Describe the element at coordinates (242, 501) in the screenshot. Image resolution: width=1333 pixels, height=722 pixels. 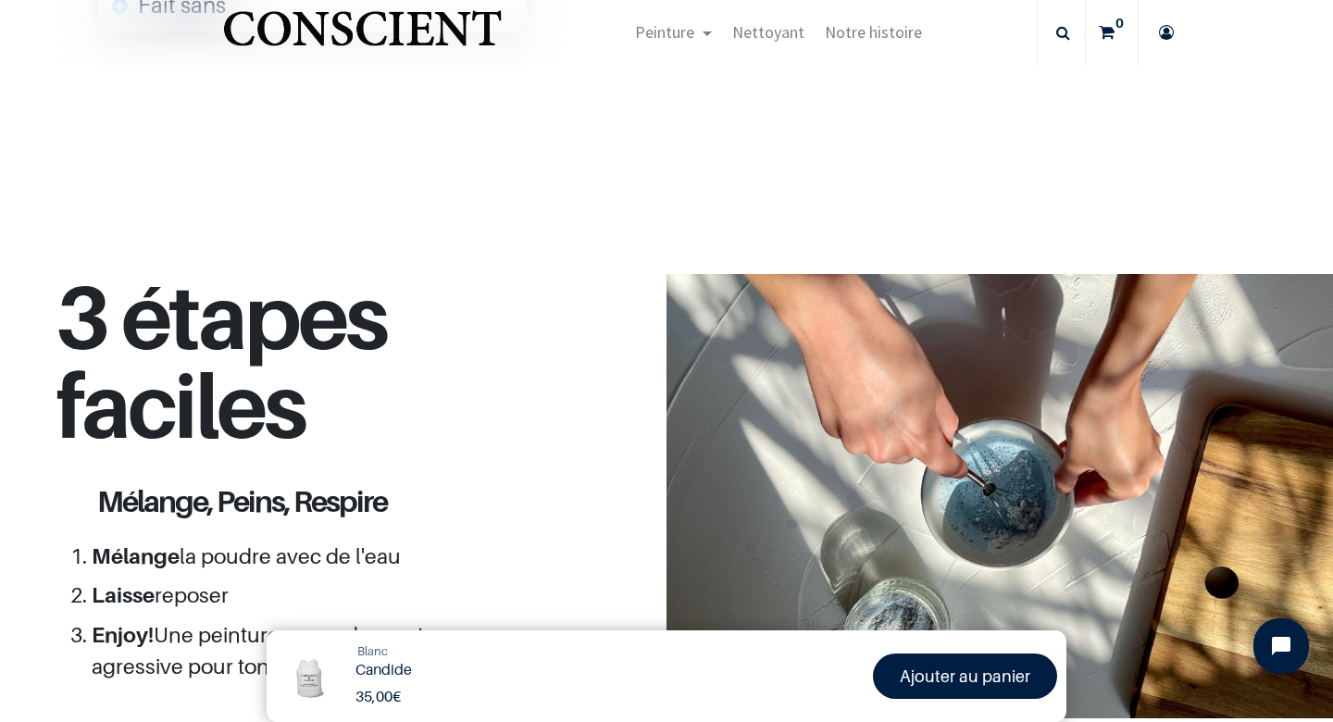
I see `span: Mélange, Peins, Respire` at that location.